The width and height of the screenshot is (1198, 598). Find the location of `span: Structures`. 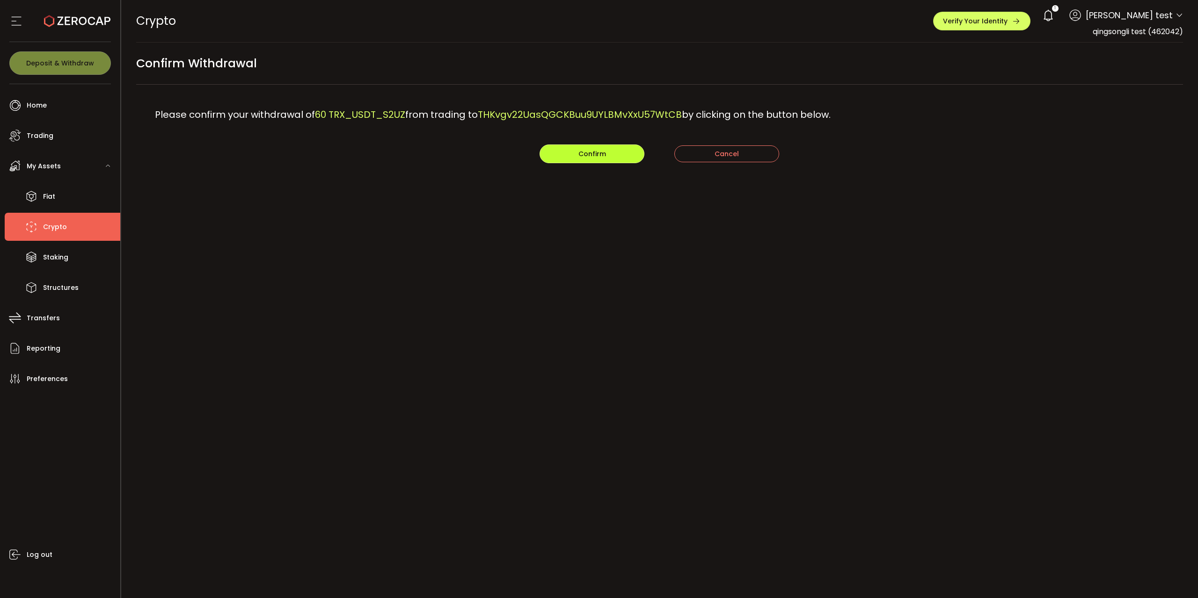

span: Structures is located at coordinates (61, 288).